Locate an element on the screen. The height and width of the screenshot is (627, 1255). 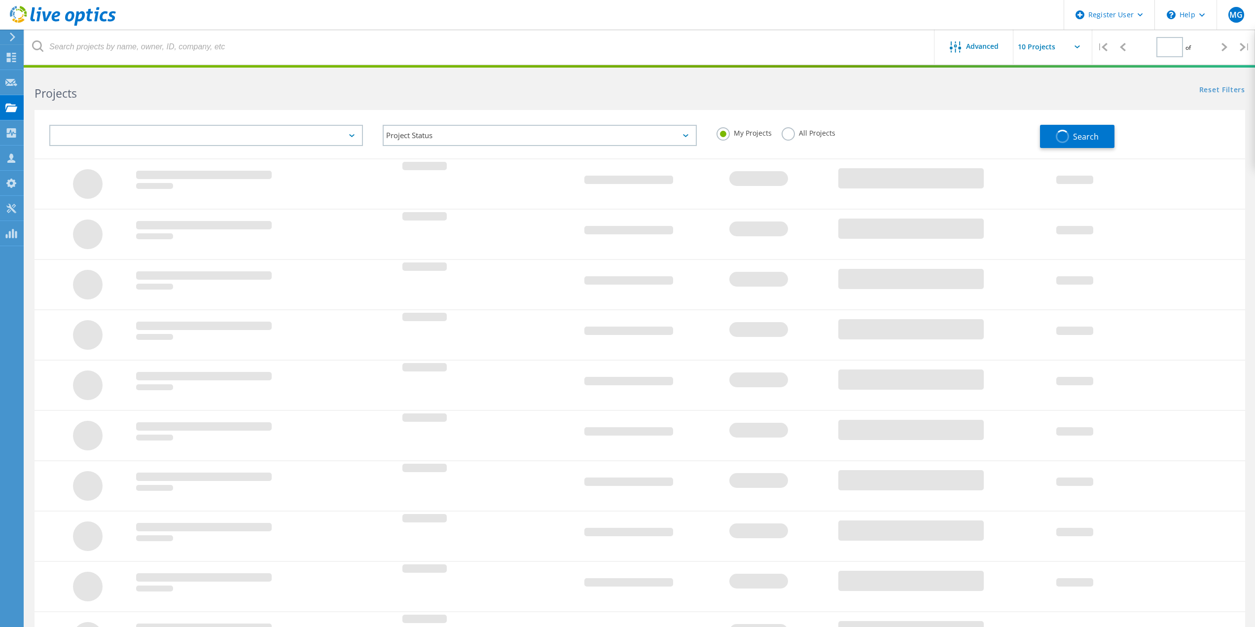
span: of is located at coordinates (1188, 47).